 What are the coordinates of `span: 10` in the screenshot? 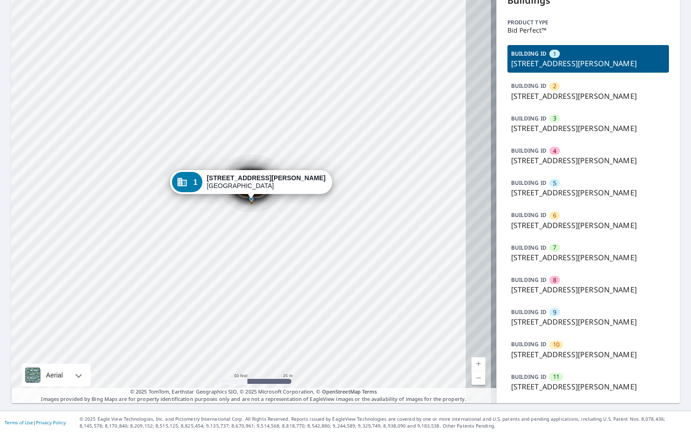 It's located at (556, 345).